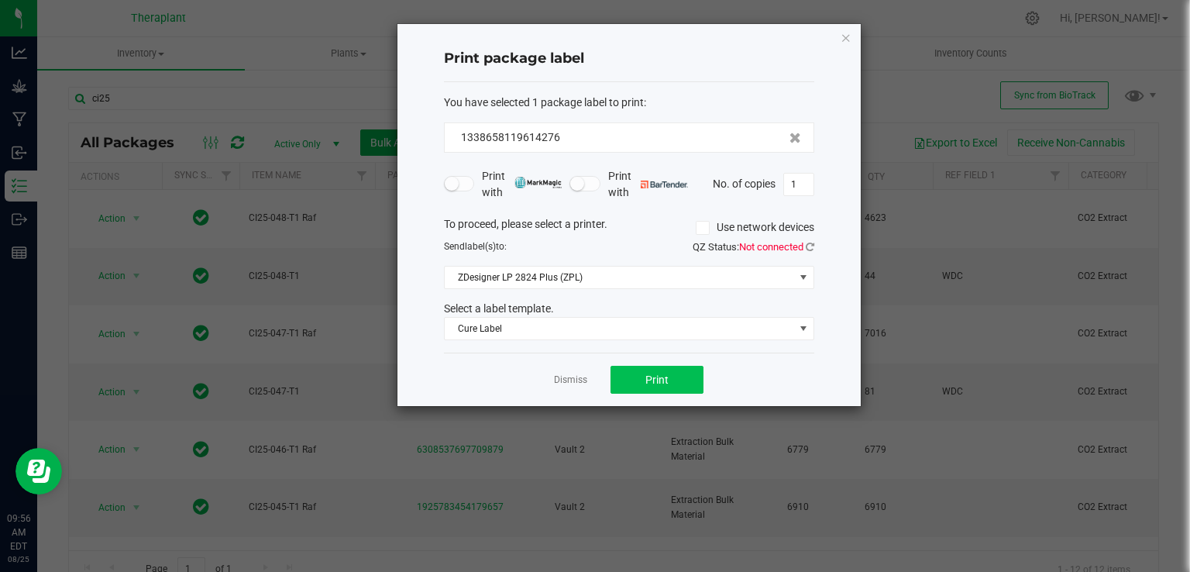 Image resolution: width=1190 pixels, height=572 pixels. What do you see at coordinates (511, 137) in the screenshot?
I see `span: 1338658119614276` at bounding box center [511, 137].